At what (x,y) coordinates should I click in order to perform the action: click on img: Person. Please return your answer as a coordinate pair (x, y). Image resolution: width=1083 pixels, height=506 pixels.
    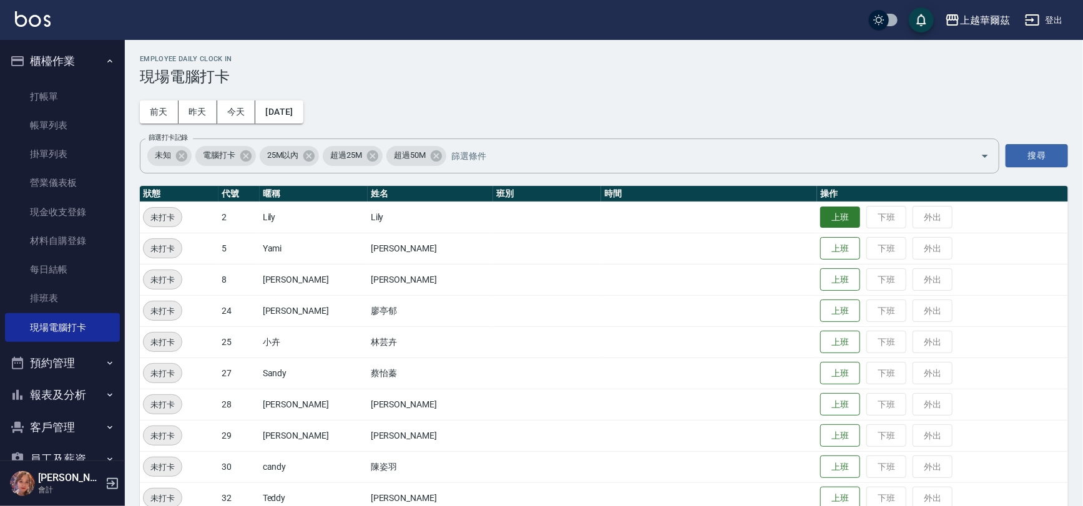
    Looking at the image, I should click on (22, 484).